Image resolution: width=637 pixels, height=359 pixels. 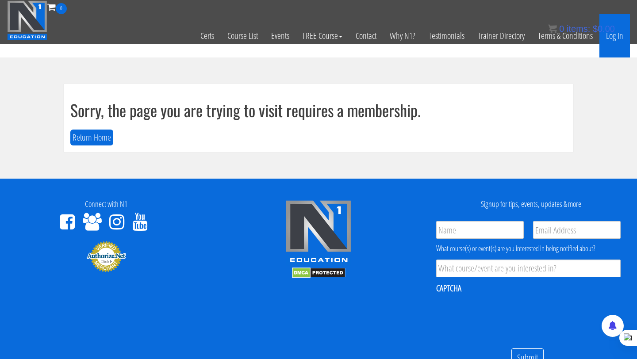 What do you see at coordinates (581, 29) in the screenshot?
I see `a: 0 items: $0.00` at bounding box center [581, 29].